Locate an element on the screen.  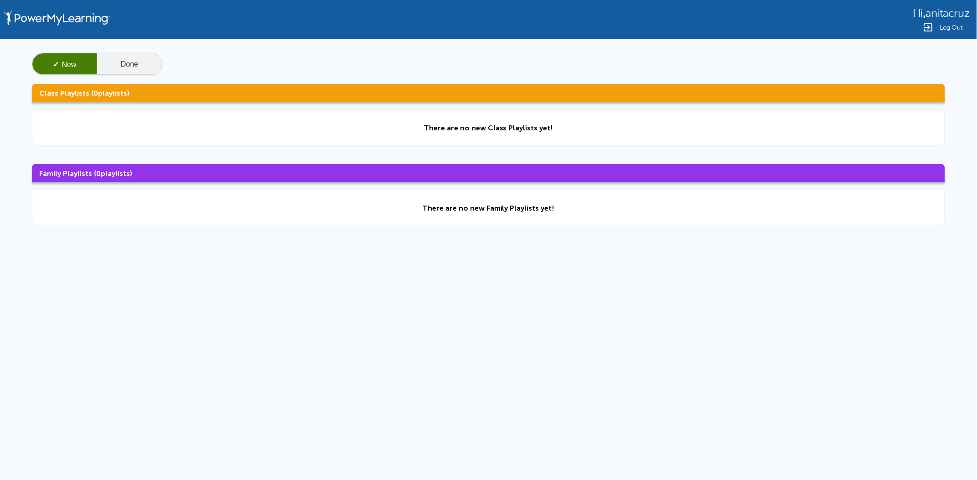
button: Done is located at coordinates (130, 64).